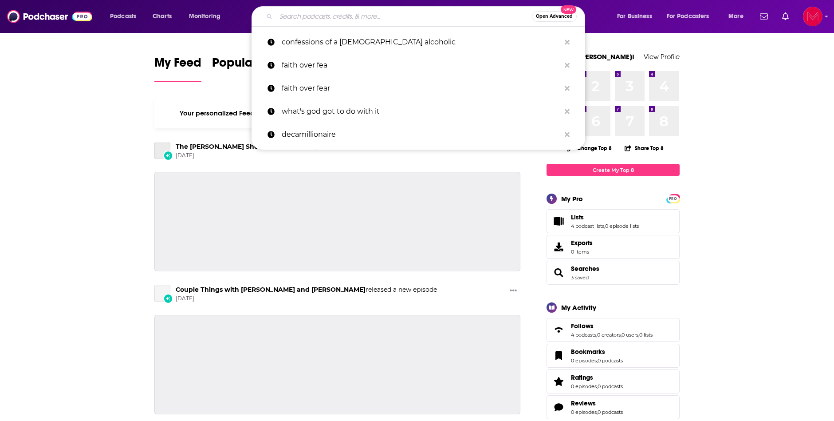 The height and width of the screenshot is (421, 834). What do you see at coordinates (582, 252) in the screenshot?
I see `span: 0 items` at bounding box center [582, 252].